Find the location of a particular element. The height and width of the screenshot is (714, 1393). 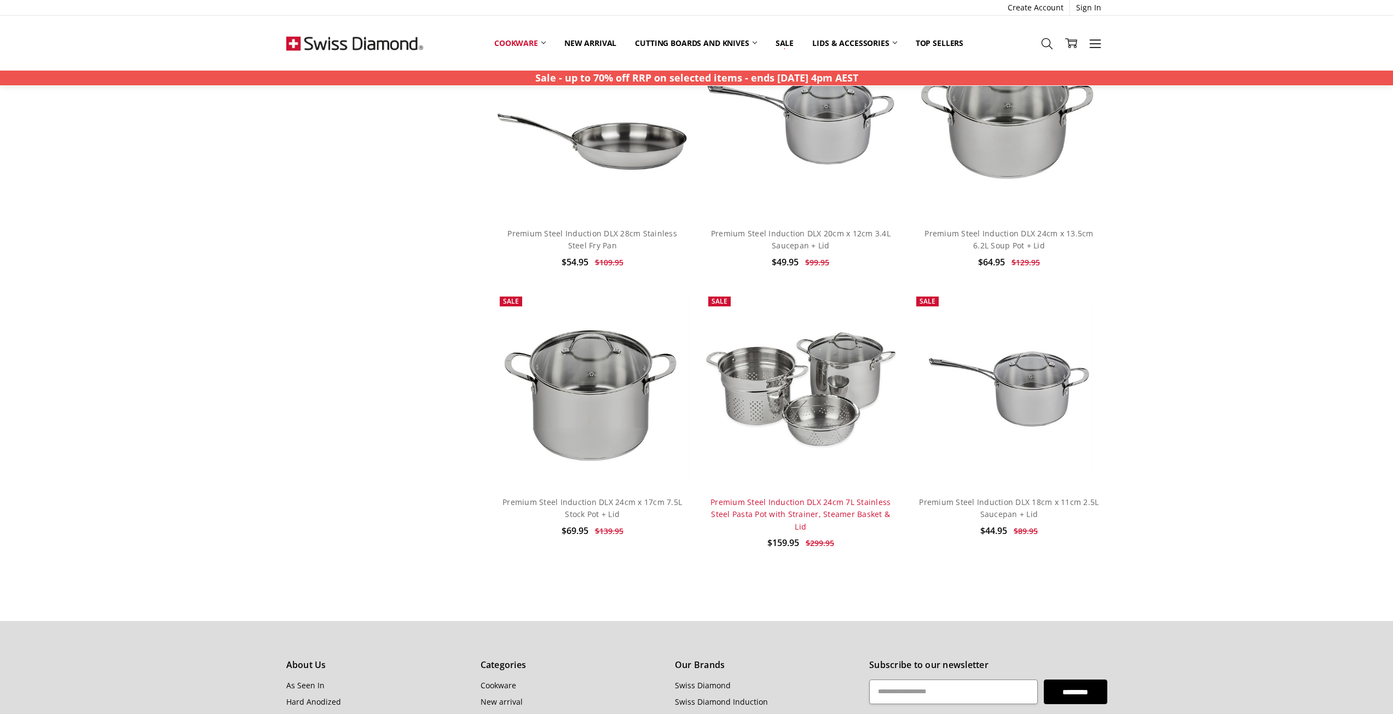

a: Premium Steel Induction DLX 18cm x 11cm 2.5L Saucepan + Lid is located at coordinates (1009, 508).